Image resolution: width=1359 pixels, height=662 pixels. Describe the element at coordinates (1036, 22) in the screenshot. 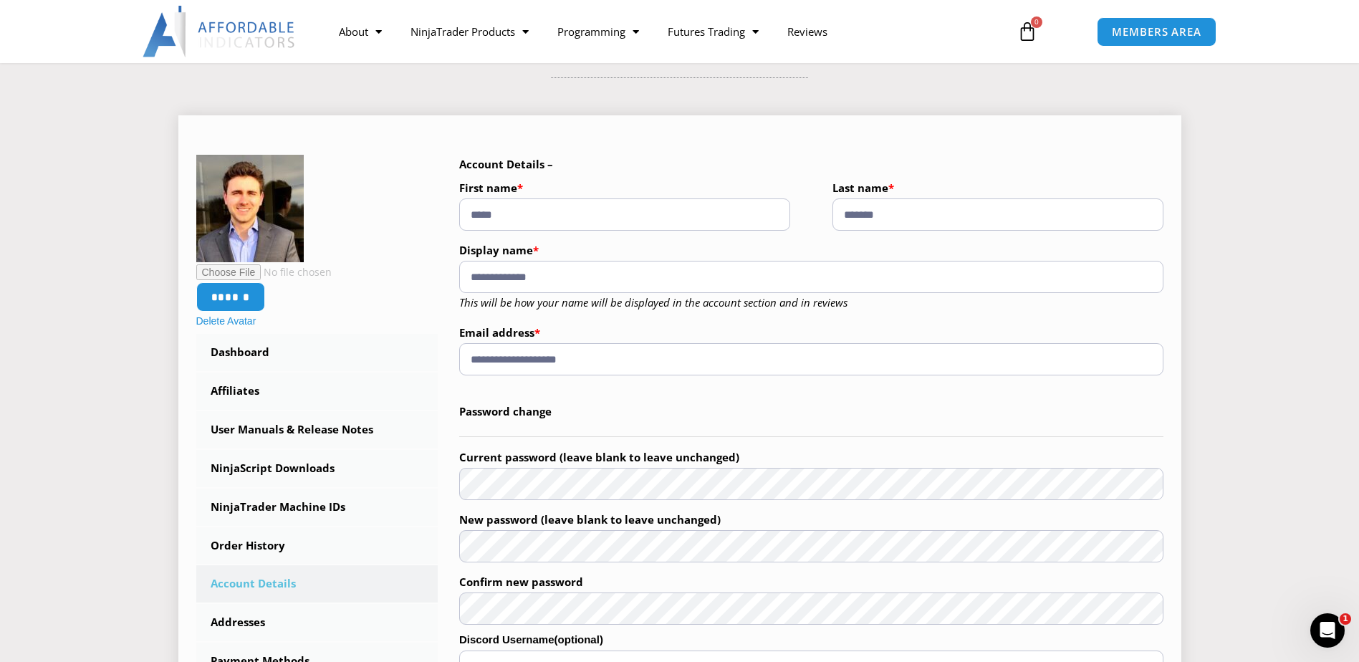

I see `span: 0` at that location.